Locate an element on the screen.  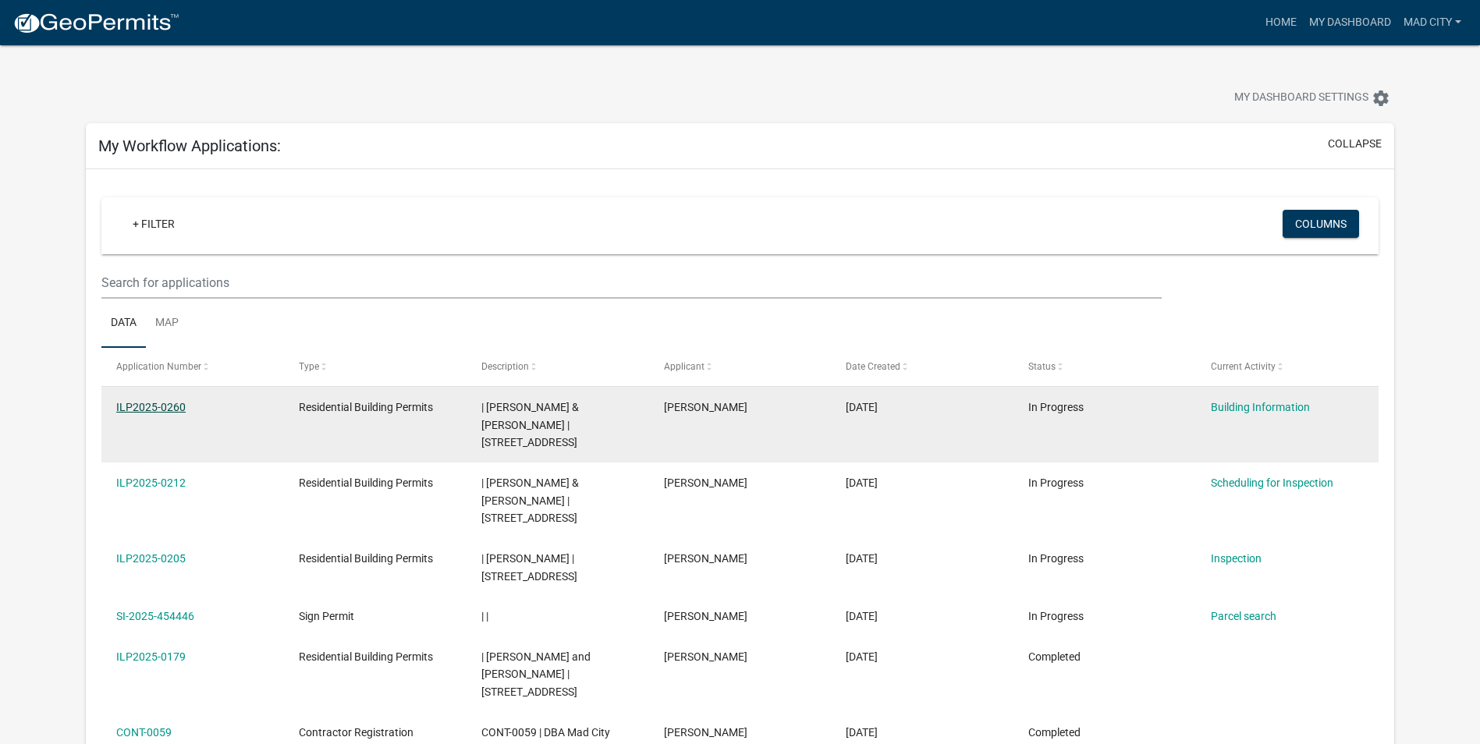
datatable-header-cell: Type is located at coordinates (375, 367).